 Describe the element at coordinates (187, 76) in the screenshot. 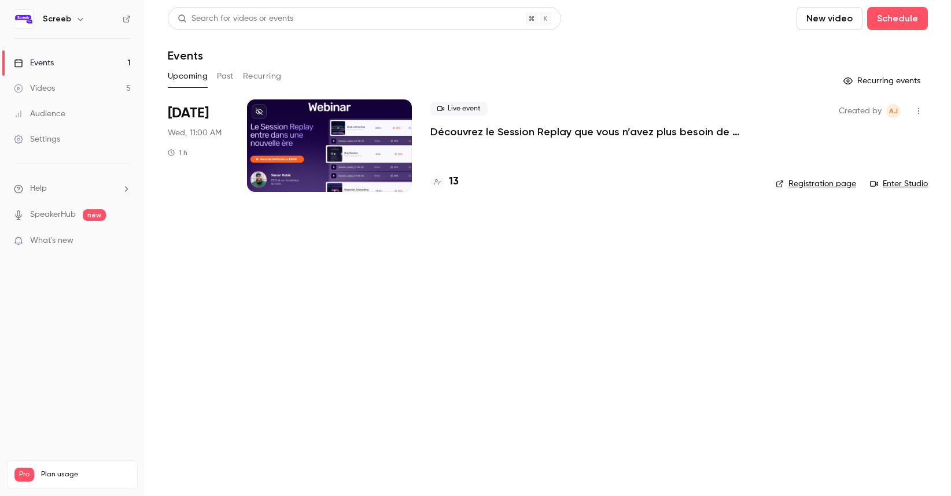

I see `button: Upcoming` at that location.